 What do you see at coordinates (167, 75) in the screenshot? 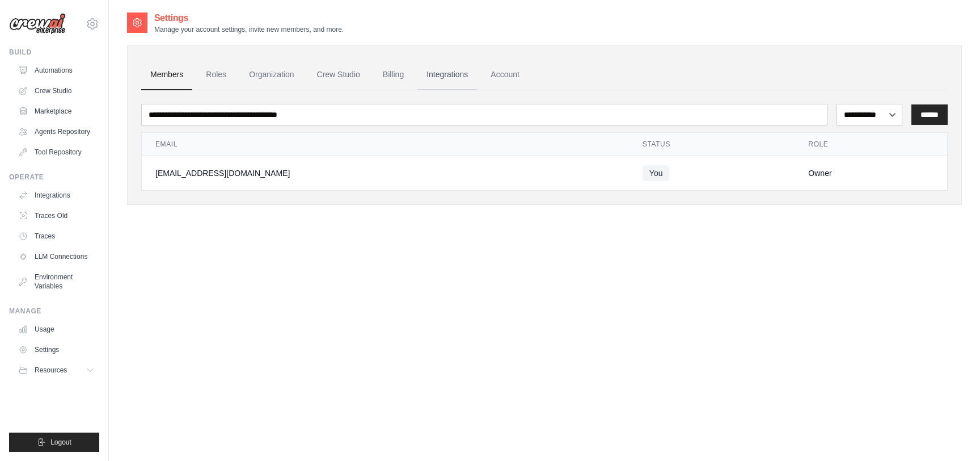
I see `a: Members` at bounding box center [167, 75].